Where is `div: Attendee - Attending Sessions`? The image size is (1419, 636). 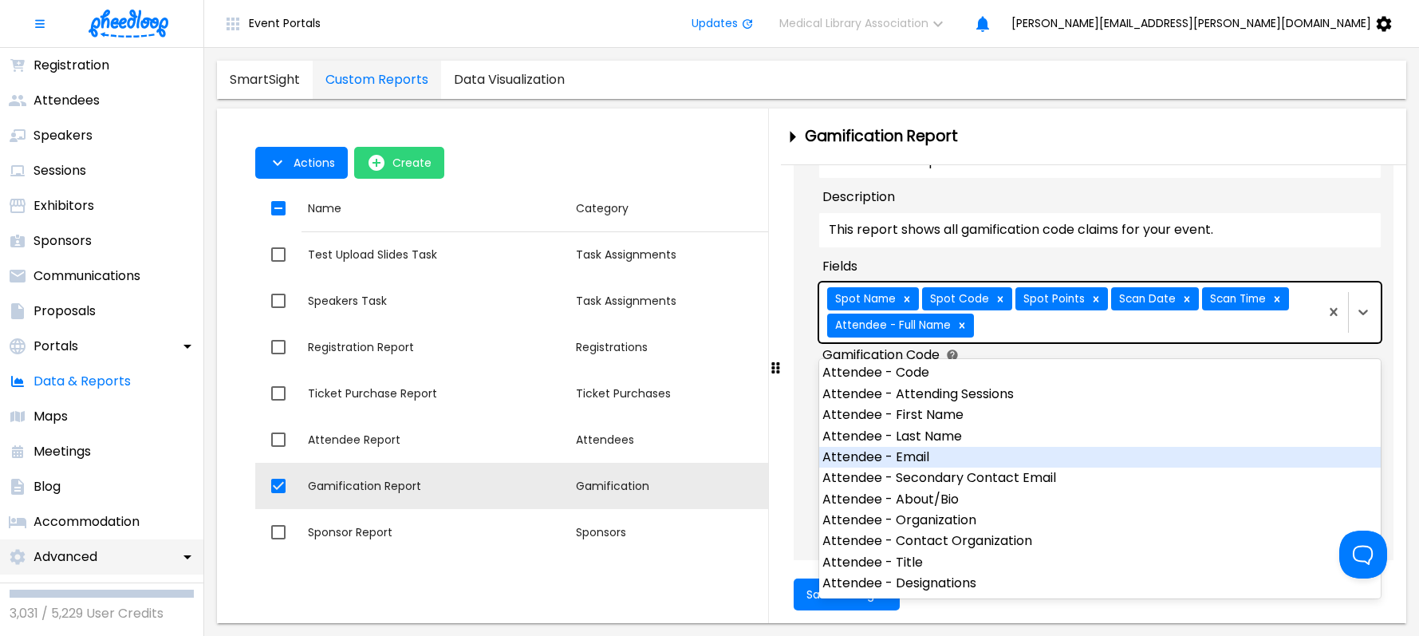
div: Attendee - Attending Sessions is located at coordinates (1100, 394).